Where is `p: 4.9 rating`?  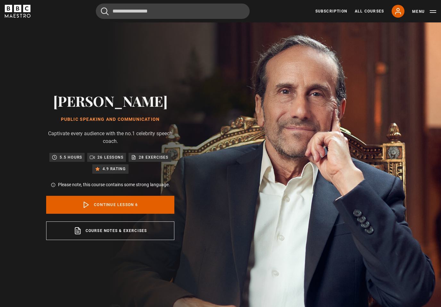
p: 4.9 rating is located at coordinates (114, 169).